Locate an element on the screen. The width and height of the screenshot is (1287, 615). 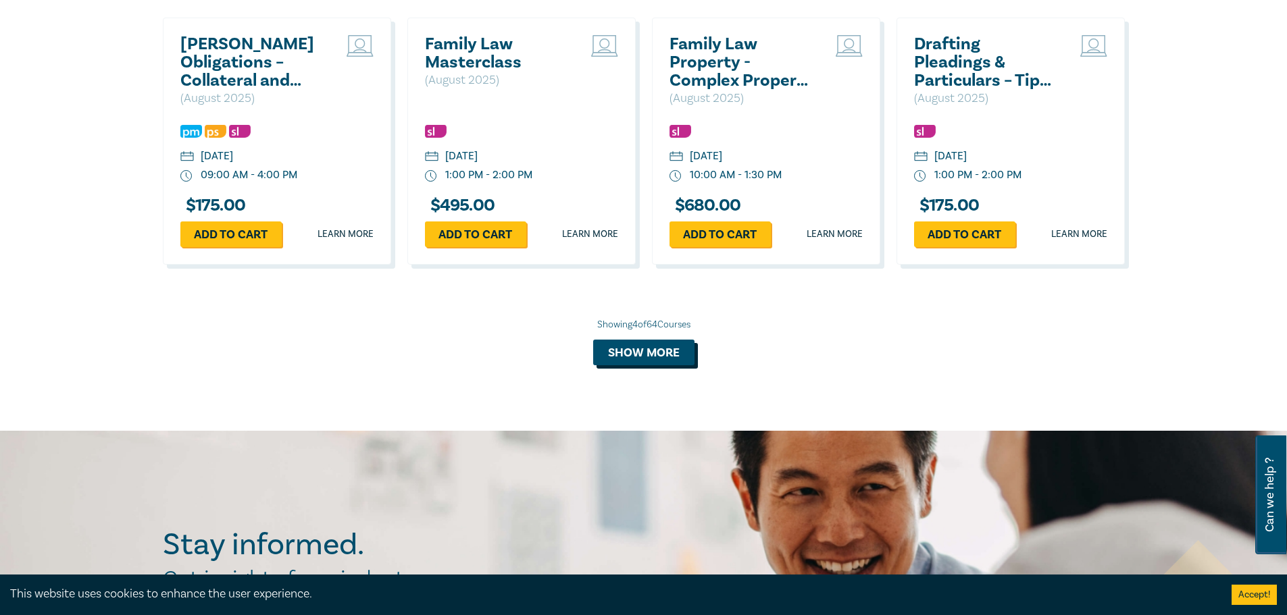
h2: Family Law Masterclass is located at coordinates (497, 53).